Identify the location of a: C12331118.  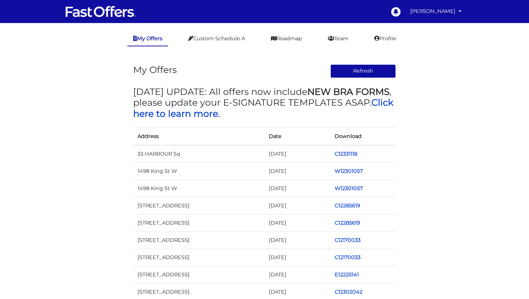
(346, 154).